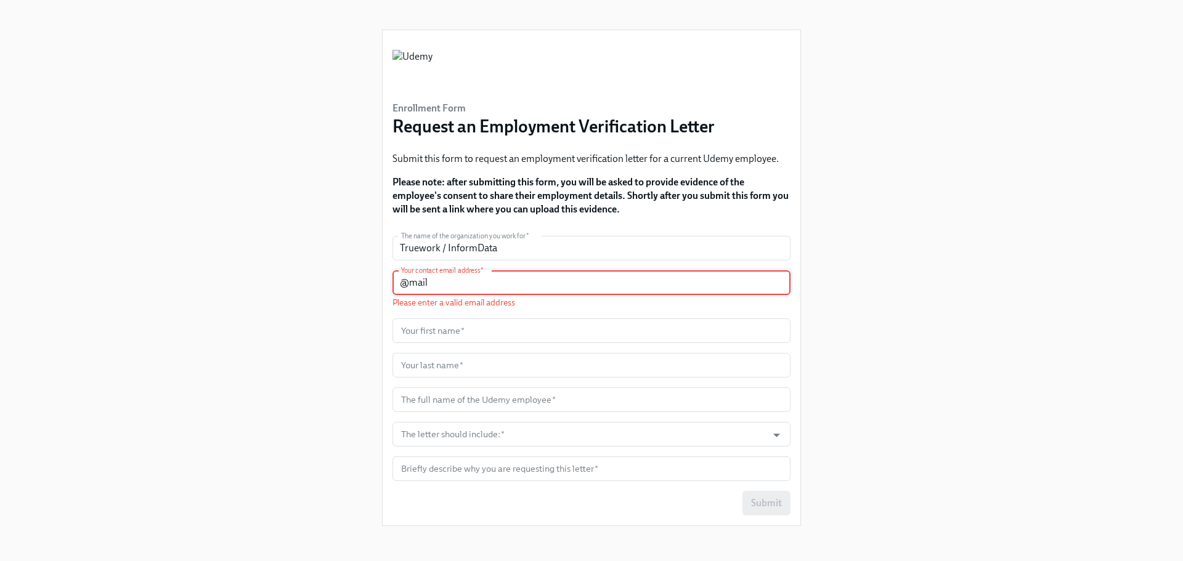 The height and width of the screenshot is (561, 1183). I want to click on h3: Request an Employment Verification Letter, so click(553, 126).